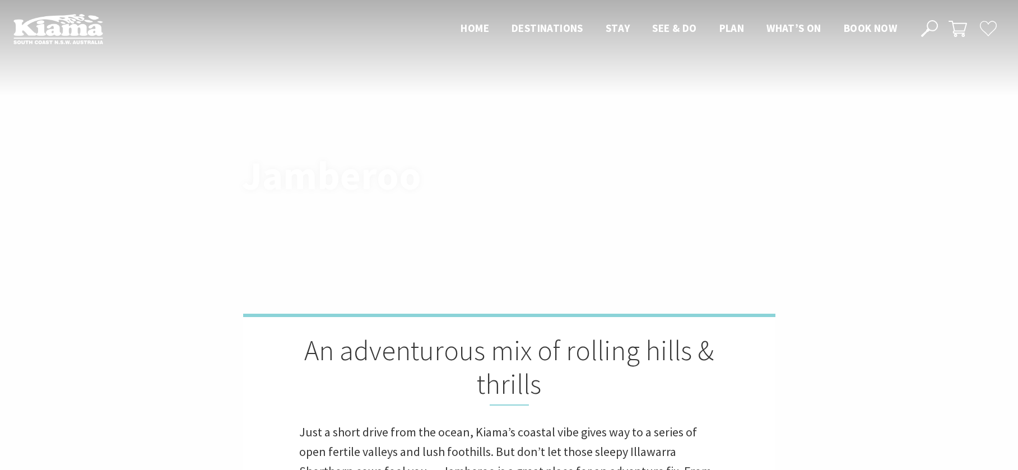 This screenshot has width=1018, height=470. Describe the element at coordinates (400, 175) in the screenshot. I see `h1: Jamberoo` at that location.